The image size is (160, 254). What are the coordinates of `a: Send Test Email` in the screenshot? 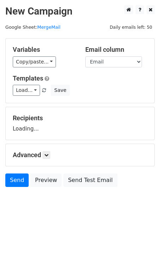 It's located at (90, 180).